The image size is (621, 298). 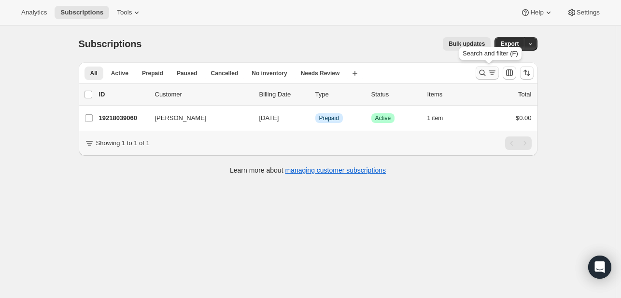 What do you see at coordinates (224, 73) in the screenshot?
I see `span: Cancelled` at bounding box center [224, 73].